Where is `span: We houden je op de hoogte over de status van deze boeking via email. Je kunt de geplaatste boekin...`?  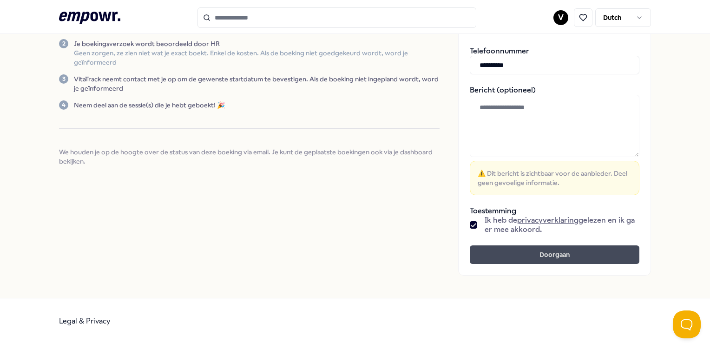
span: We houden je op de hoogte over de status van deze boeking via email. Je kunt de geplaatste boekin... is located at coordinates (249, 157).